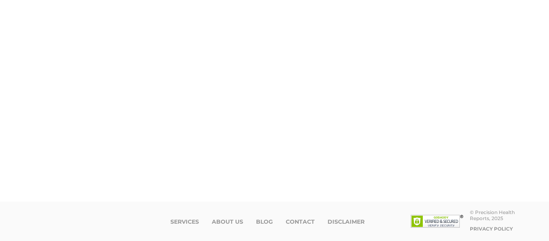  Describe the element at coordinates (300, 221) in the screenshot. I see `a: Contact` at that location.